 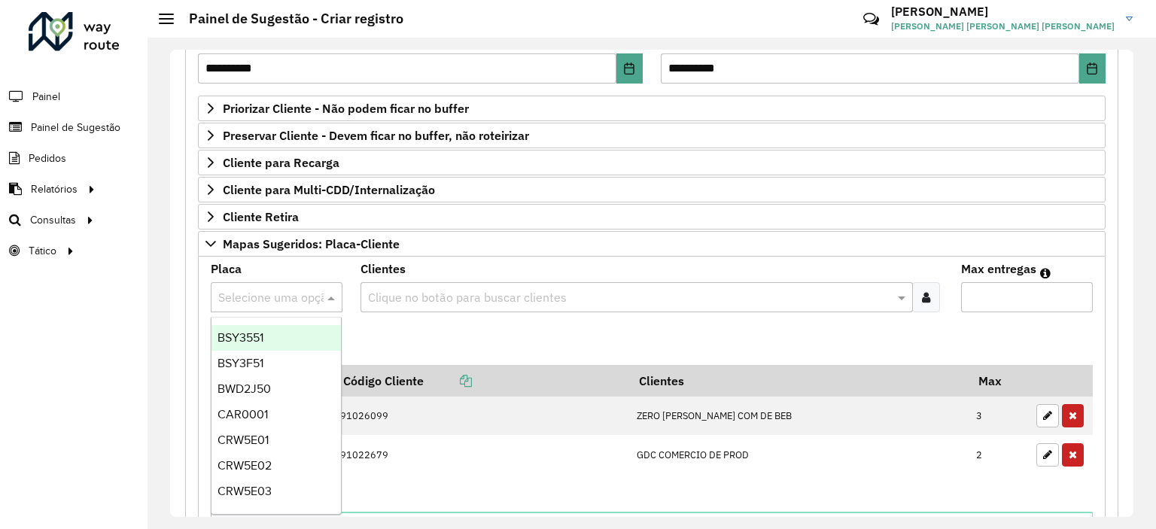 What do you see at coordinates (871, 19) in the screenshot?
I see `a: Contato Rápido` at bounding box center [871, 19].